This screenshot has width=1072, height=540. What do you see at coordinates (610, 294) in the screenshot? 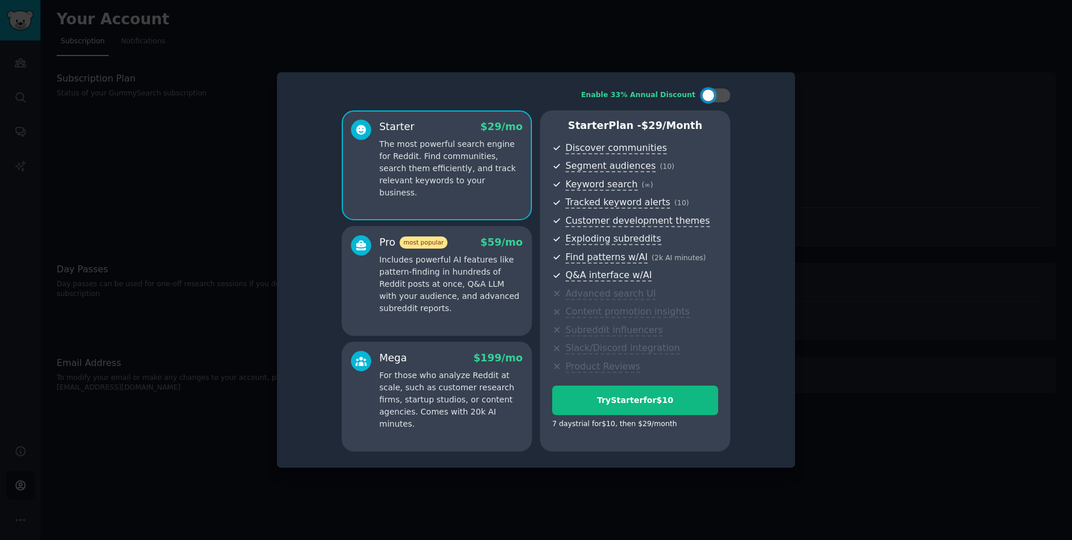
I see `span: Advanced search UI` at bounding box center [610, 294].